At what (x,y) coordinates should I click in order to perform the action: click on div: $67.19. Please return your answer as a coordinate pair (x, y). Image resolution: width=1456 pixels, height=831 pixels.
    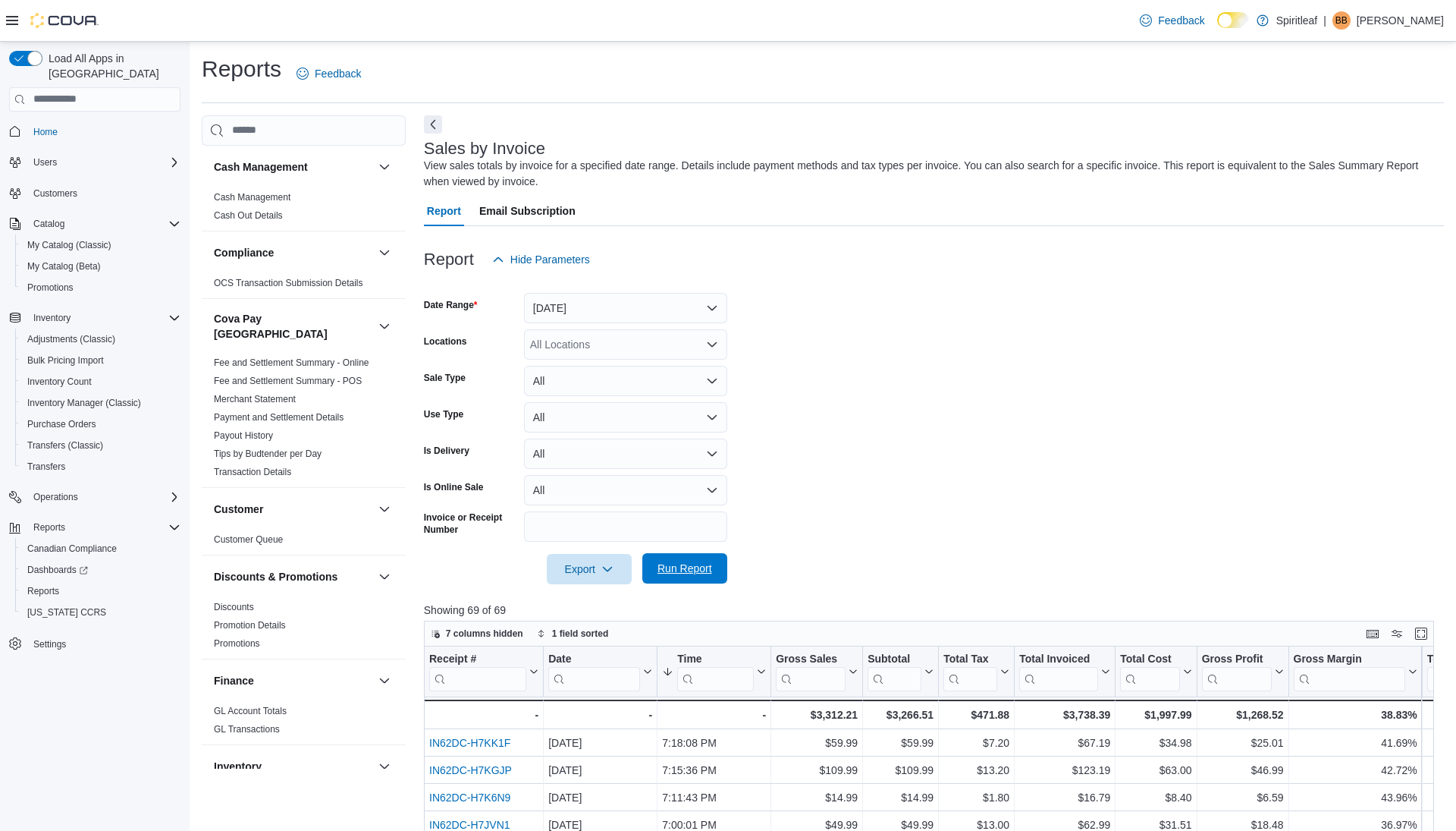
    Looking at the image, I should click on (1065, 743).